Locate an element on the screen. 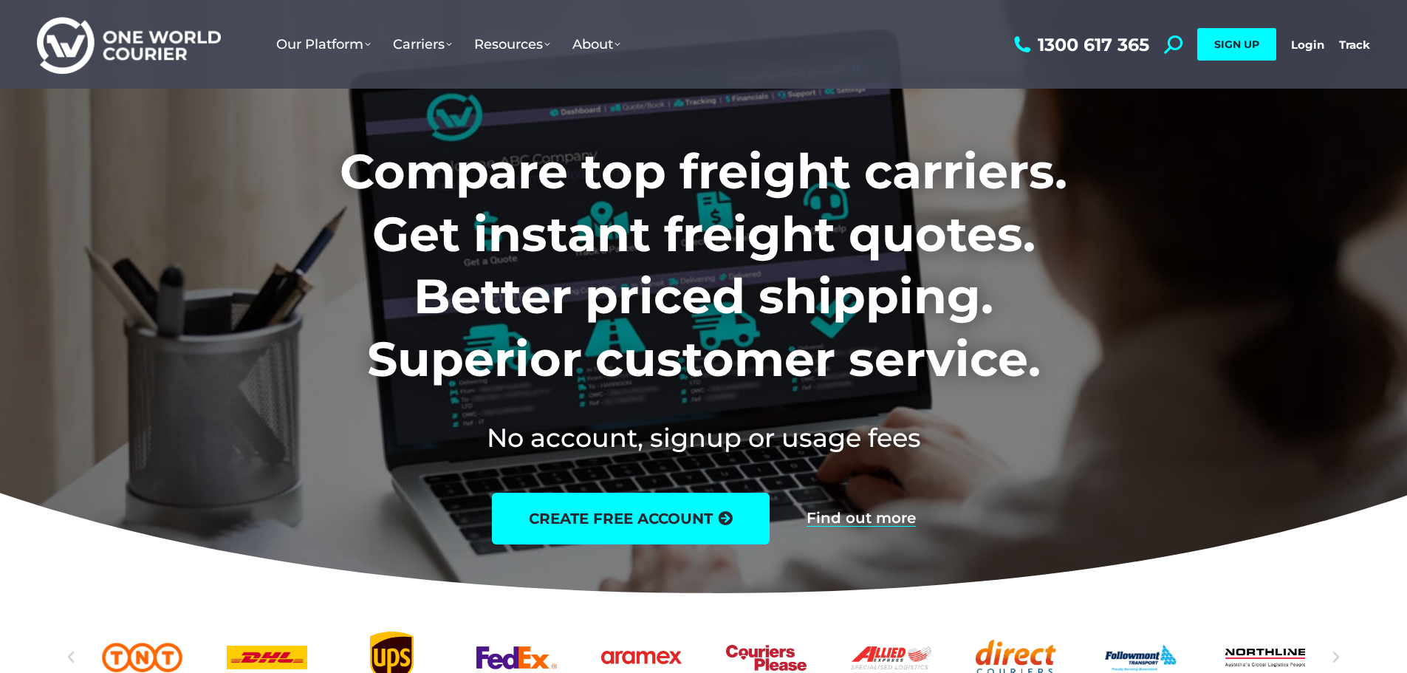  a: SIGN UP is located at coordinates (1236, 44).